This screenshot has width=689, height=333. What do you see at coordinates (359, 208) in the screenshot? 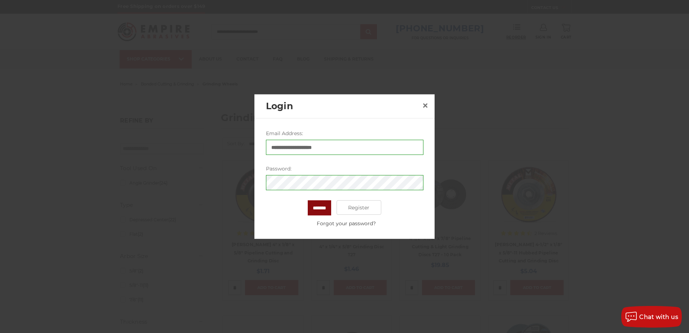
I see `a: Register` at bounding box center [359, 208].